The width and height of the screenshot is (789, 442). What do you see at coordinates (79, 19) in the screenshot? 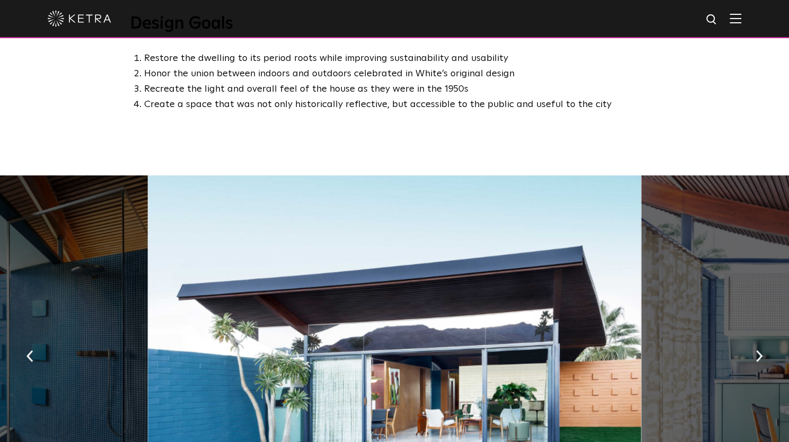
I see `img: ketra-logo-2019-white` at bounding box center [79, 19].